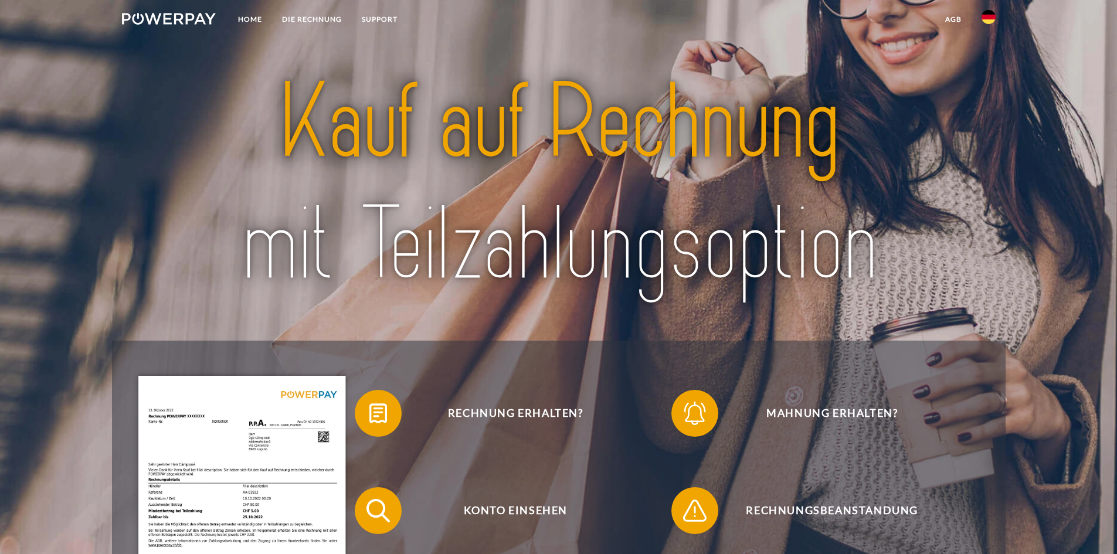 The width and height of the screenshot is (1117, 554). What do you see at coordinates (515, 413) in the screenshot?
I see `span: Rechnung erhalten?` at bounding box center [515, 413].